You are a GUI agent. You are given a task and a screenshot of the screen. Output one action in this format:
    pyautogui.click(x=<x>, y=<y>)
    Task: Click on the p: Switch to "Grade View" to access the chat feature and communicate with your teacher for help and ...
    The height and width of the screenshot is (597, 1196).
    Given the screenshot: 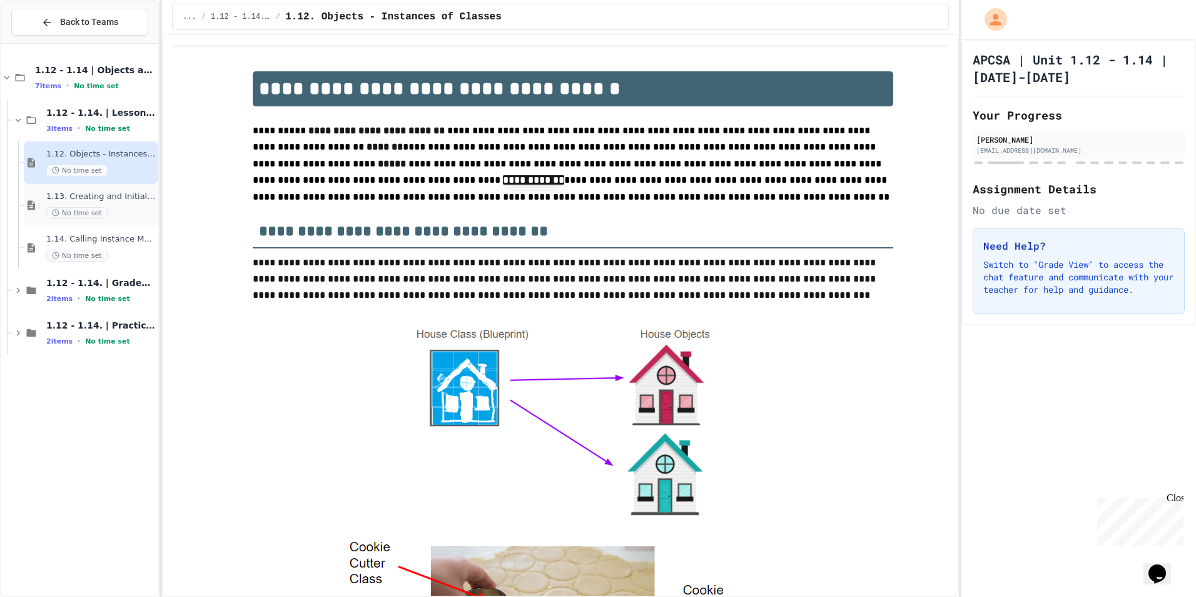 What is the action you would take?
    pyautogui.click(x=1078, y=277)
    